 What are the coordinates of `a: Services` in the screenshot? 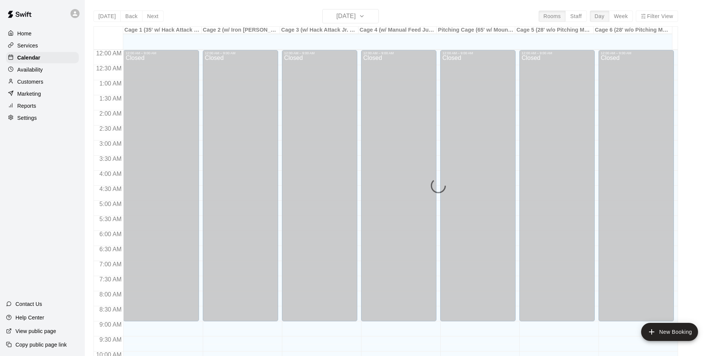 It's located at (42, 46).